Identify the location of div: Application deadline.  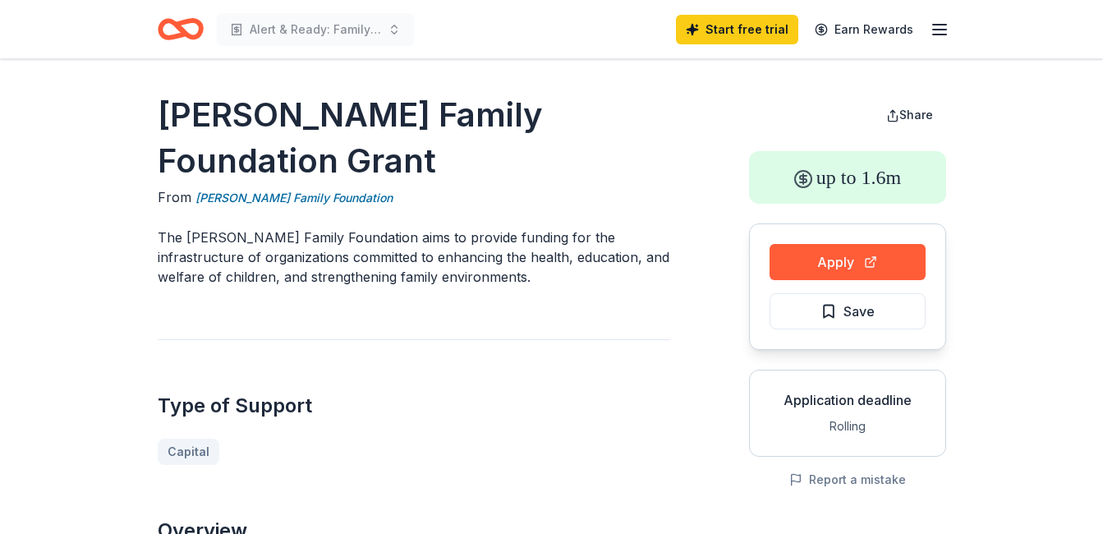
(848, 400).